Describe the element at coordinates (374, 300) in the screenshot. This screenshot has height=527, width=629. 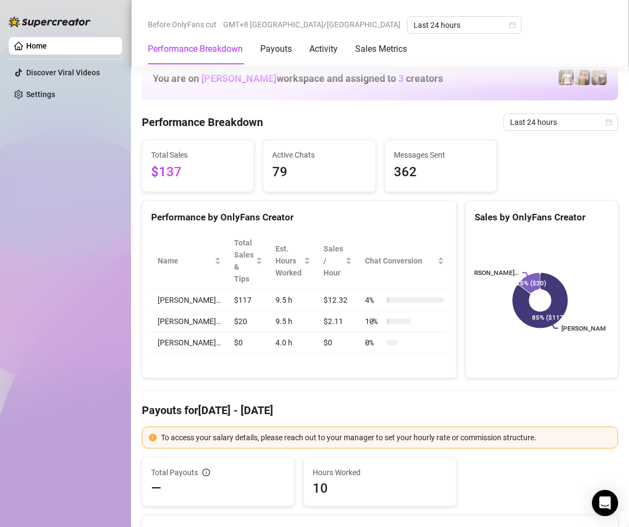
I see `span: 4 %` at that location.